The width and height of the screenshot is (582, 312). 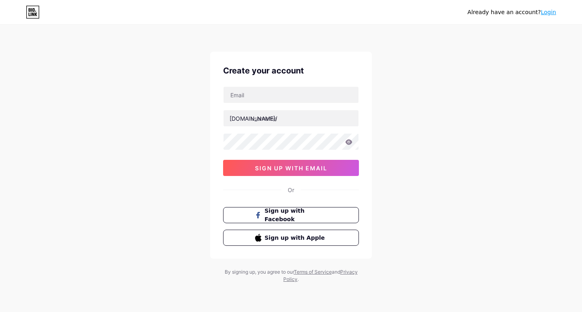 I want to click on div: By signing up, you agree to our and ., so click(x=291, y=276).